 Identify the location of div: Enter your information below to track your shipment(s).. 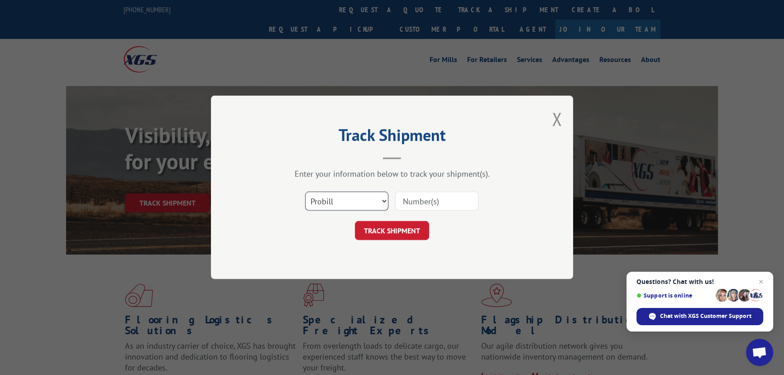
(392, 174).